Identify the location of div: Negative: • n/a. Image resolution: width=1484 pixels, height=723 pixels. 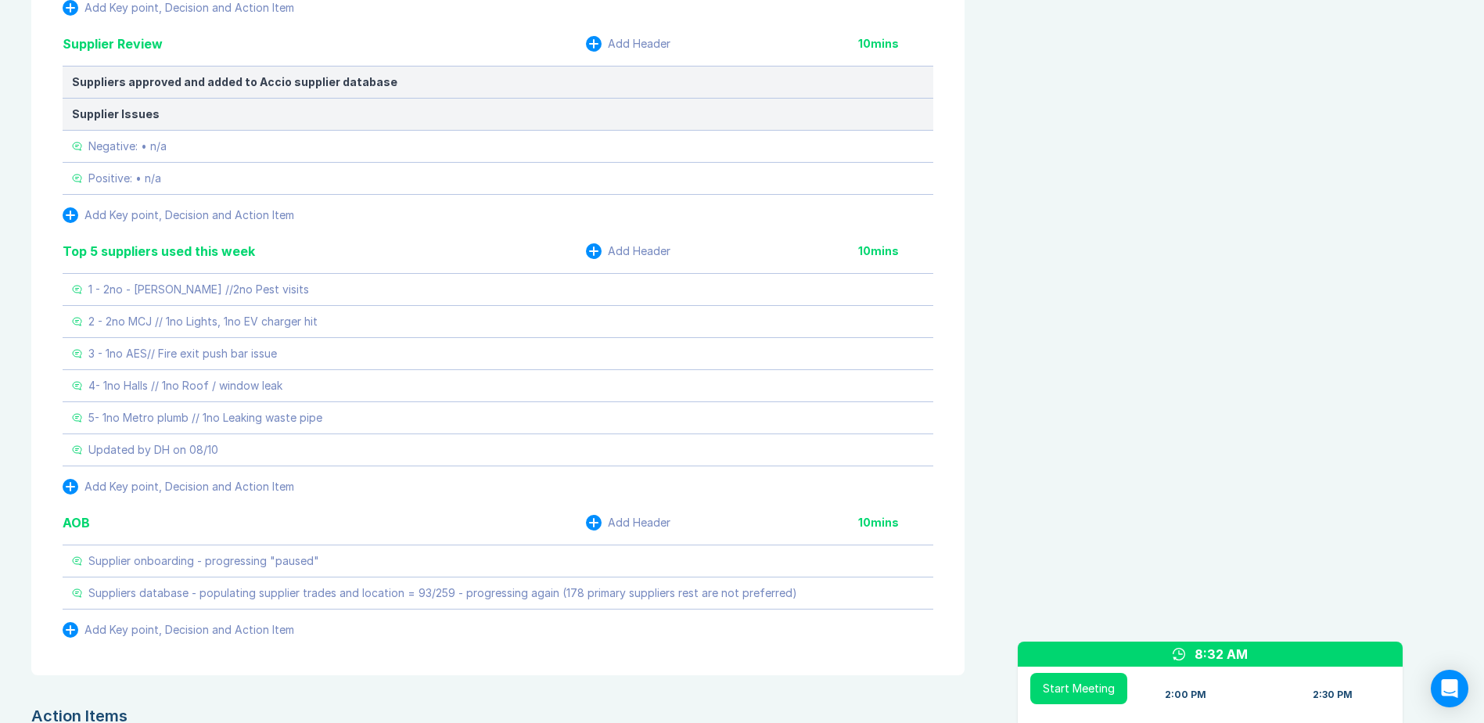
(127, 146).